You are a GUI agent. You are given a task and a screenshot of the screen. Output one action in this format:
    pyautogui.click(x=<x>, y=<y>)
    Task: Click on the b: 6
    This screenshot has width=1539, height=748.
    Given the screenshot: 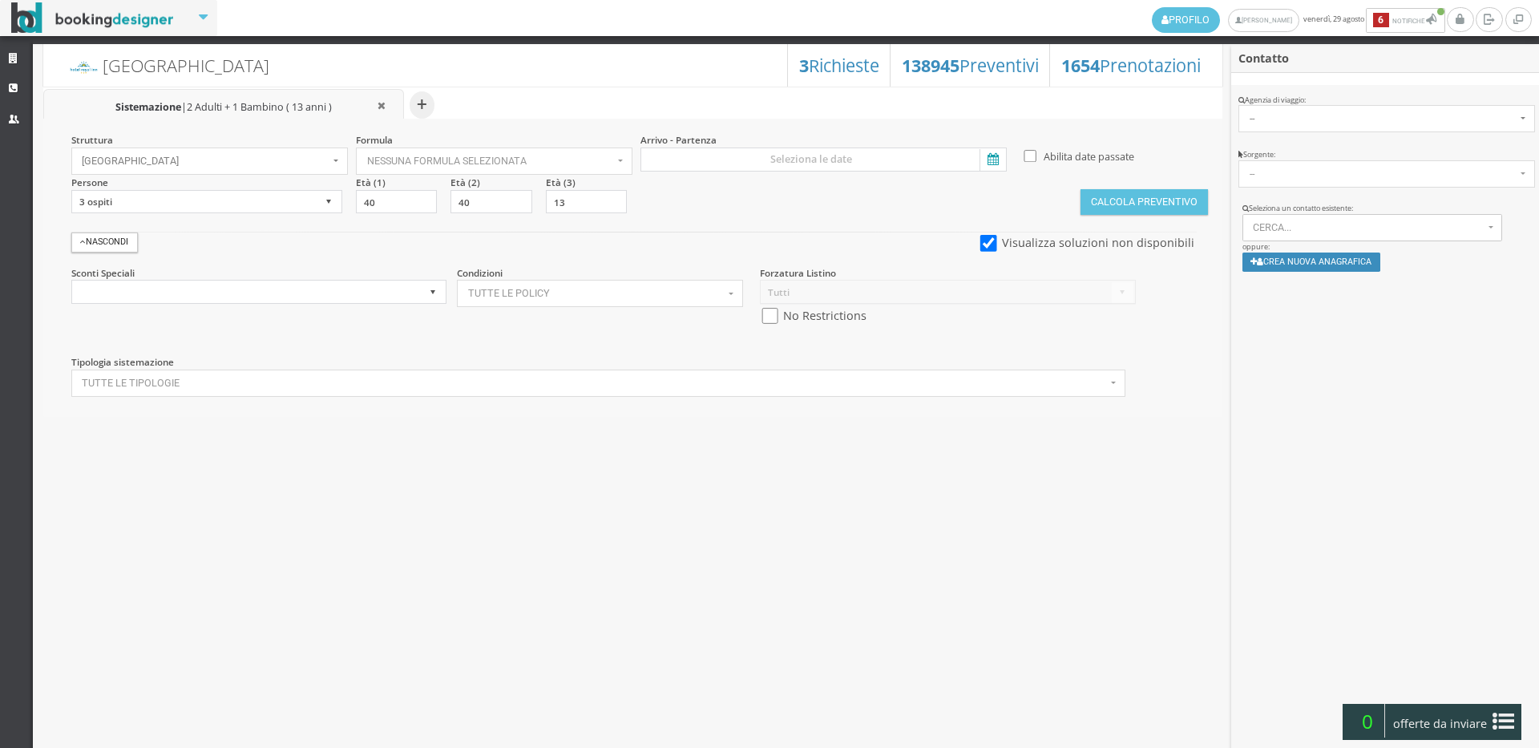 What is the action you would take?
    pyautogui.click(x=1381, y=20)
    